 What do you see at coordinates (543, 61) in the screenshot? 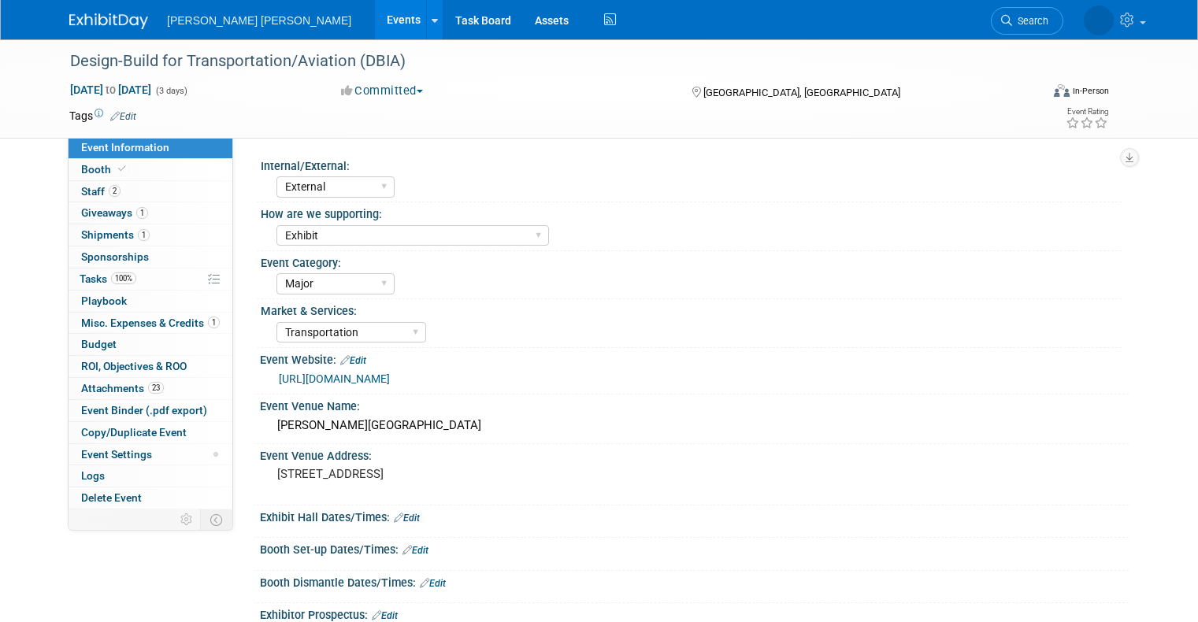
I see `div: Design-Build for Transportation/Aviation (DBIA)` at bounding box center [543, 61].